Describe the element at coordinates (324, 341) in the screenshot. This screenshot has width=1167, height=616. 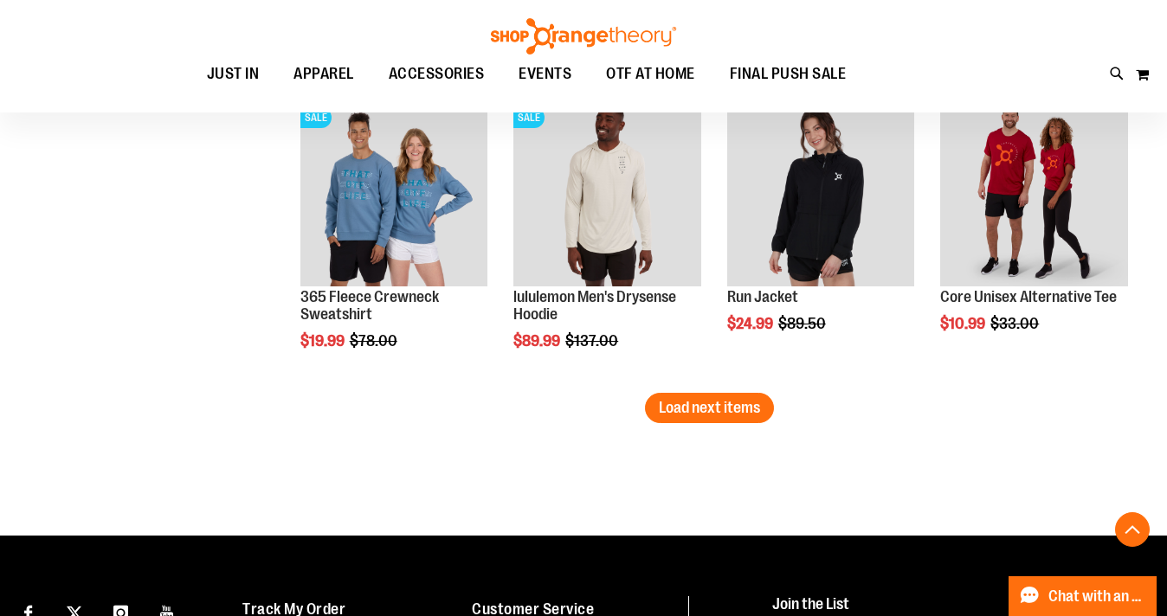
I see `span: $19.99` at that location.